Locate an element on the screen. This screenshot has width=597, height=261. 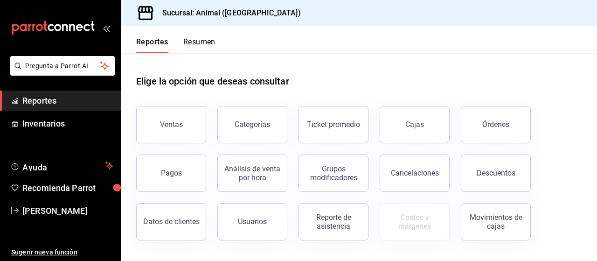
button: Pagos is located at coordinates (171, 173).